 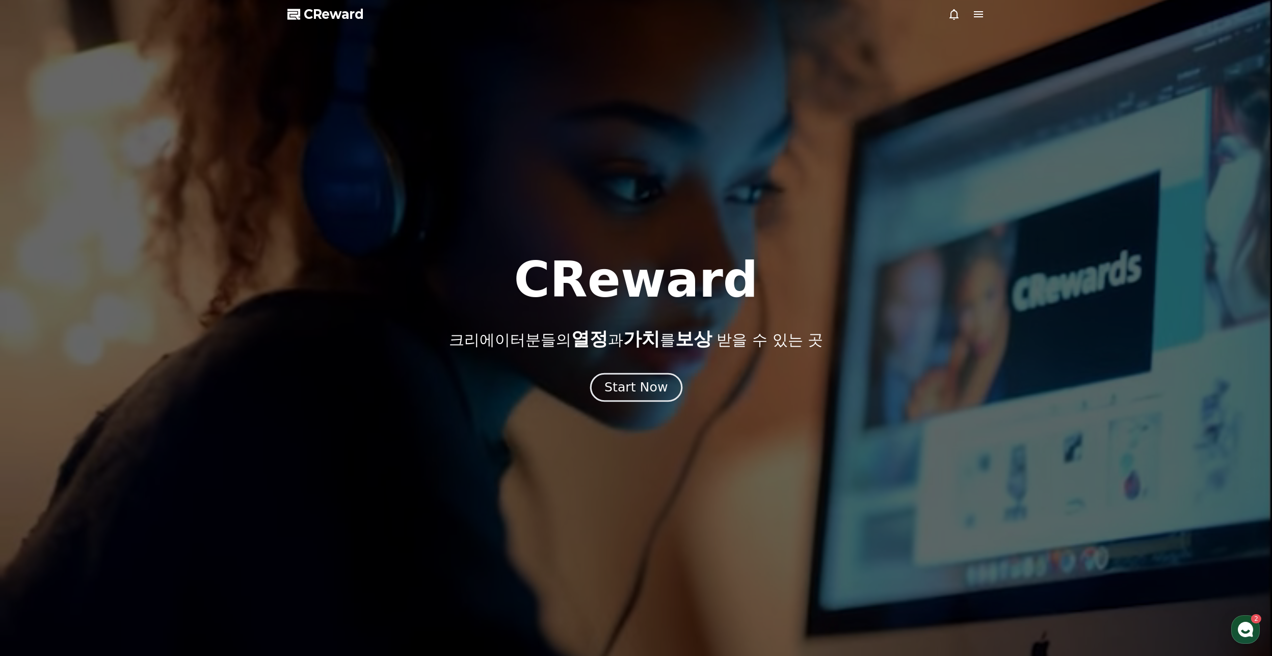 I want to click on a: CReward, so click(x=326, y=14).